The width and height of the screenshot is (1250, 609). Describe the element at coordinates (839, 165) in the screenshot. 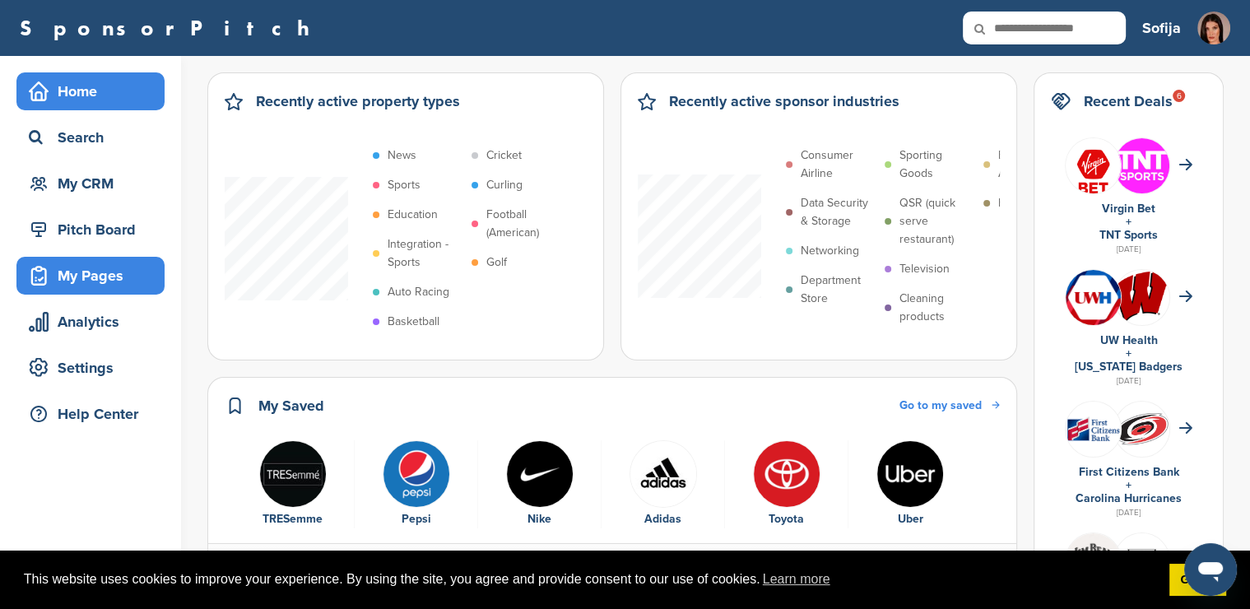

I see `p: Consumer Airline` at that location.